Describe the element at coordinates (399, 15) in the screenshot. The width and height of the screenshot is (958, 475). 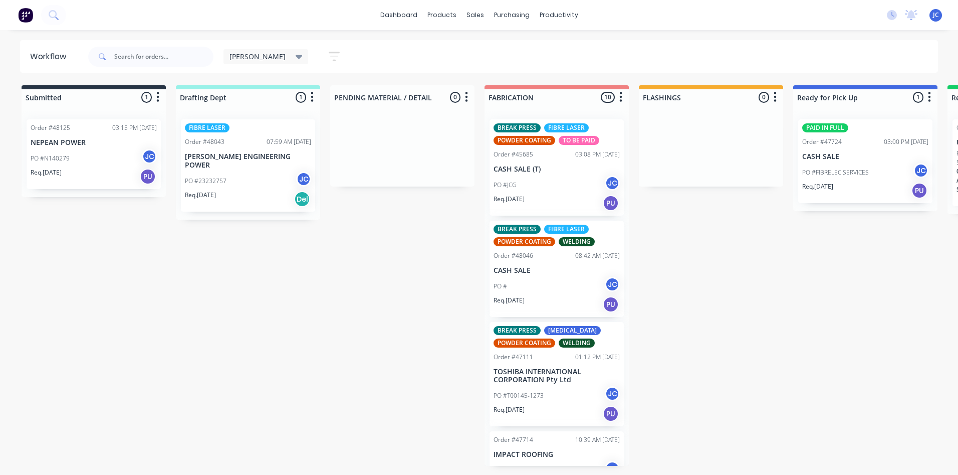
I see `a: dashboard` at that location.